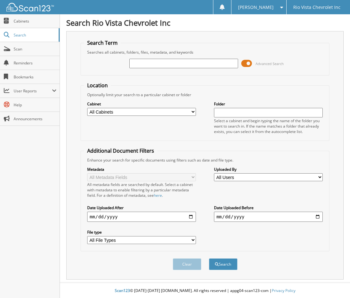 The height and width of the screenshot is (298, 350). What do you see at coordinates (142, 104) in the screenshot?
I see `label: Cabinet` at bounding box center [142, 104].